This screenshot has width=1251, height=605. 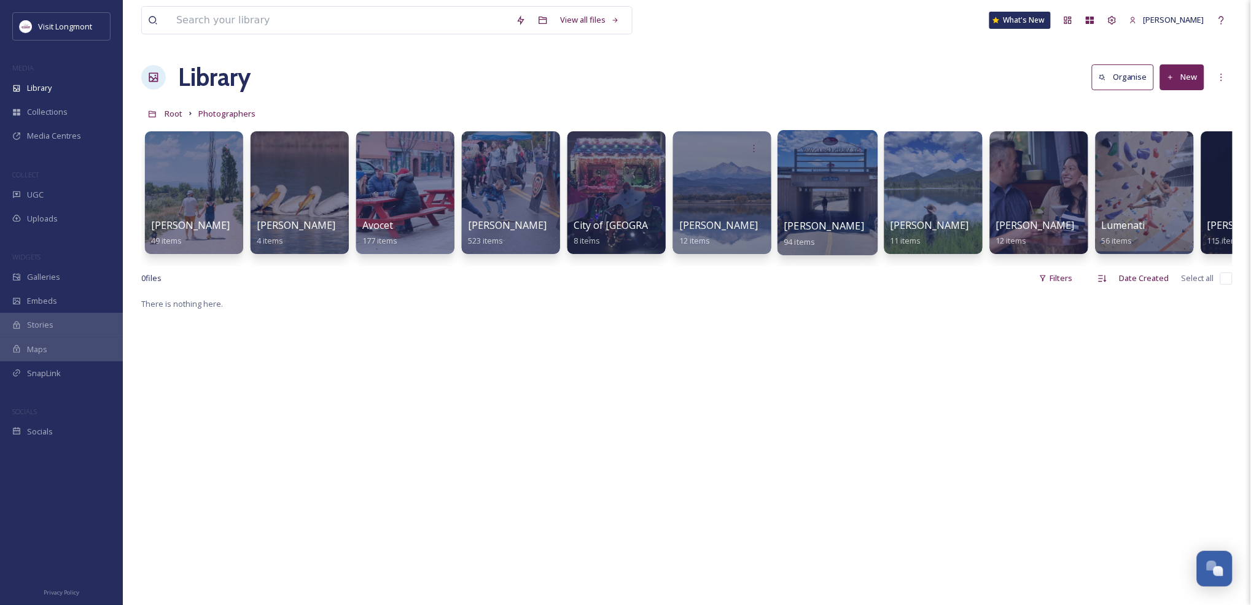 I want to click on span: WIDGETS, so click(x=26, y=257).